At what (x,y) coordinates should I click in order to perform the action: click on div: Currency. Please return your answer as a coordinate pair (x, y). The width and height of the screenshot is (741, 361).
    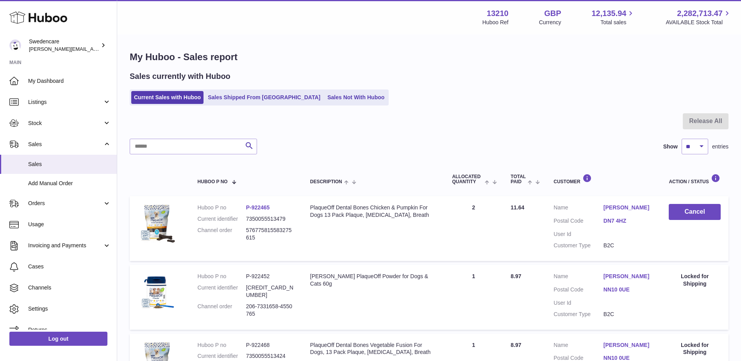
    Looking at the image, I should click on (550, 22).